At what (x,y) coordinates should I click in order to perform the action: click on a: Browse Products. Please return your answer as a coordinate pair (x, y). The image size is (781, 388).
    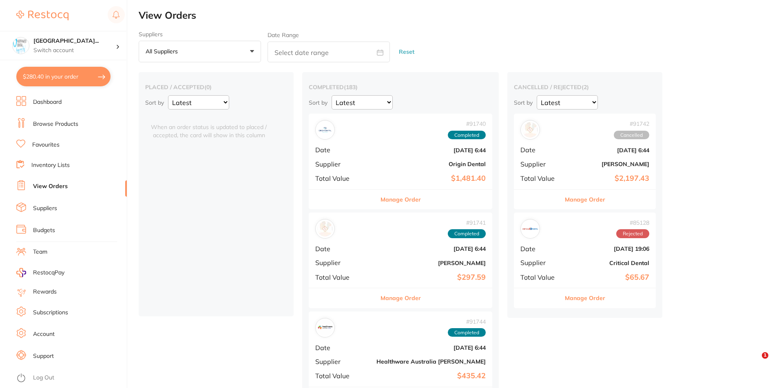
    Looking at the image, I should click on (55, 124).